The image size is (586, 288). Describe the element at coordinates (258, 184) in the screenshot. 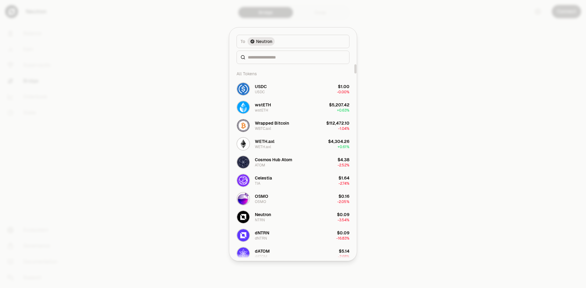

I see `div: TIA` at that location.